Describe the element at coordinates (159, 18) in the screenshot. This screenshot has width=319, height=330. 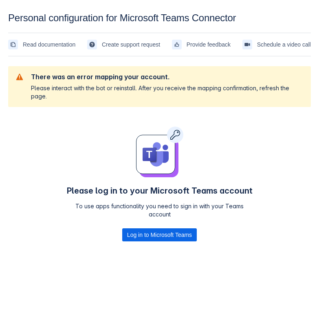
I see `div: Personal configuration for Microsoft Teams Connector` at that location.